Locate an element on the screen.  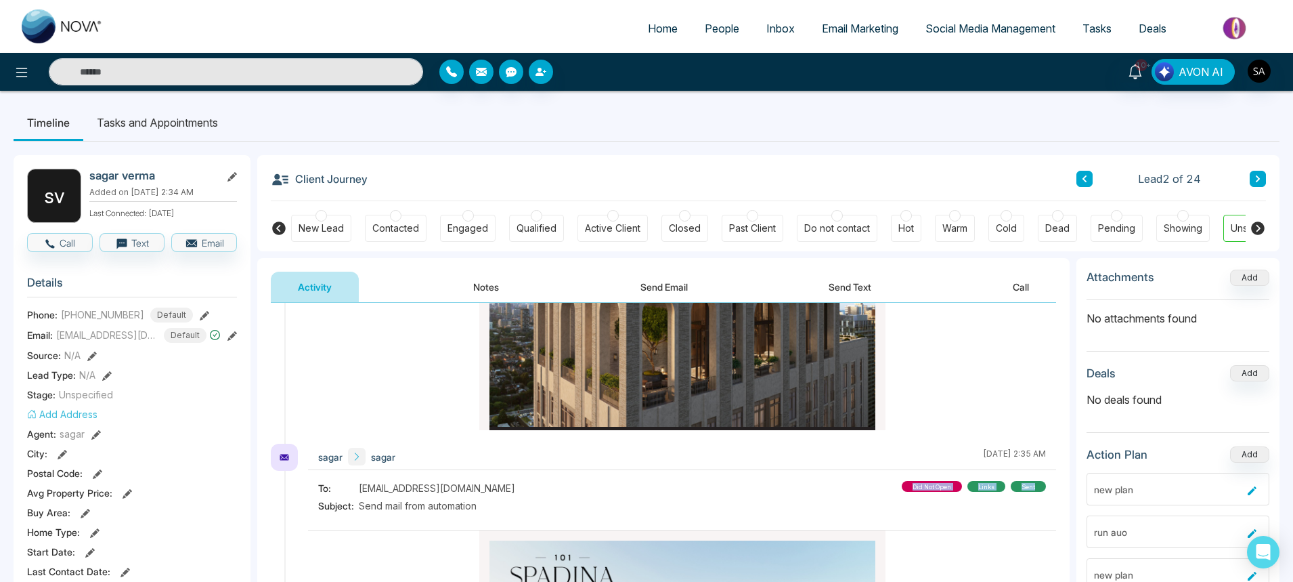
li: Tasks and Appointments is located at coordinates (157, 123).